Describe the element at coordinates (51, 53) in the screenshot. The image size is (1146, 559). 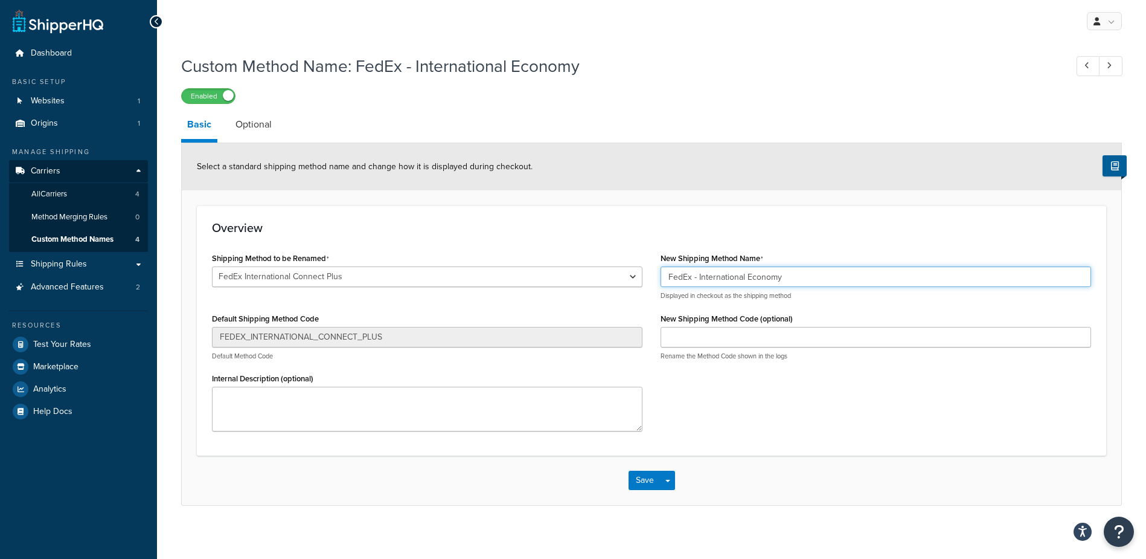
I see `span: Dashboard` at that location.